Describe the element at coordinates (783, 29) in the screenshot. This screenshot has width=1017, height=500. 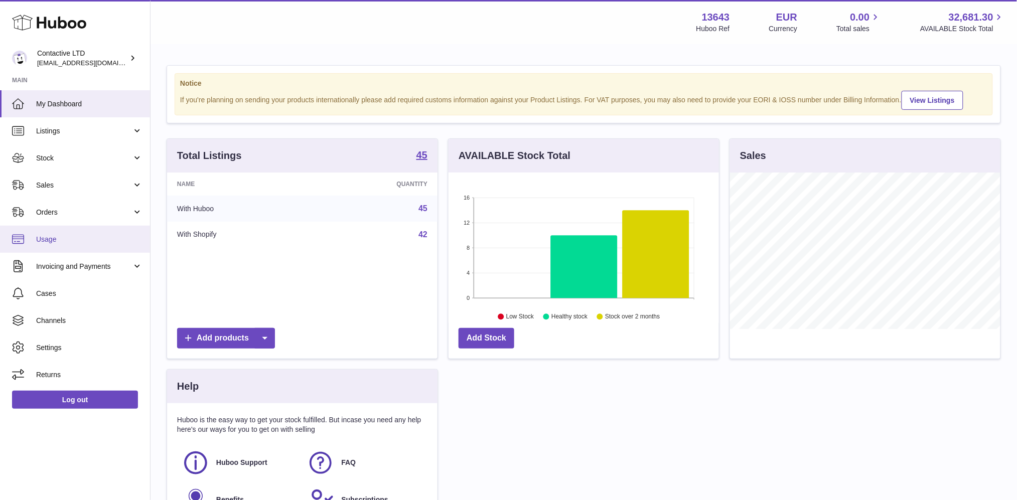
I see `div: Currency` at that location.